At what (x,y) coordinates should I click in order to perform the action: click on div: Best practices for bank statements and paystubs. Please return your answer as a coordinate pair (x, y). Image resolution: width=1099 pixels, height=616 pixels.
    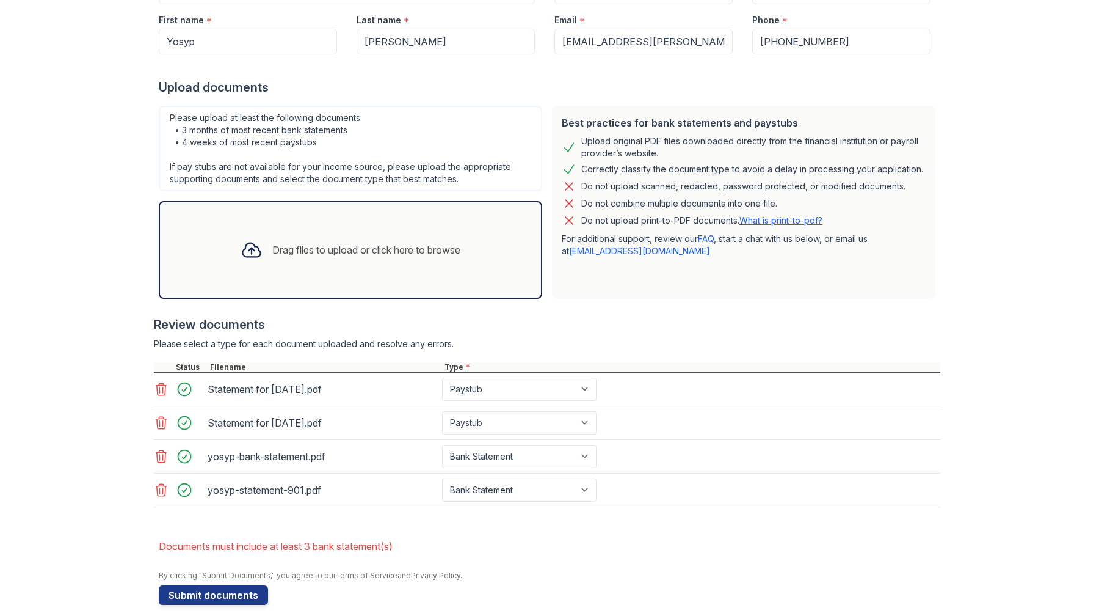
    Looking at the image, I should click on (744, 123).